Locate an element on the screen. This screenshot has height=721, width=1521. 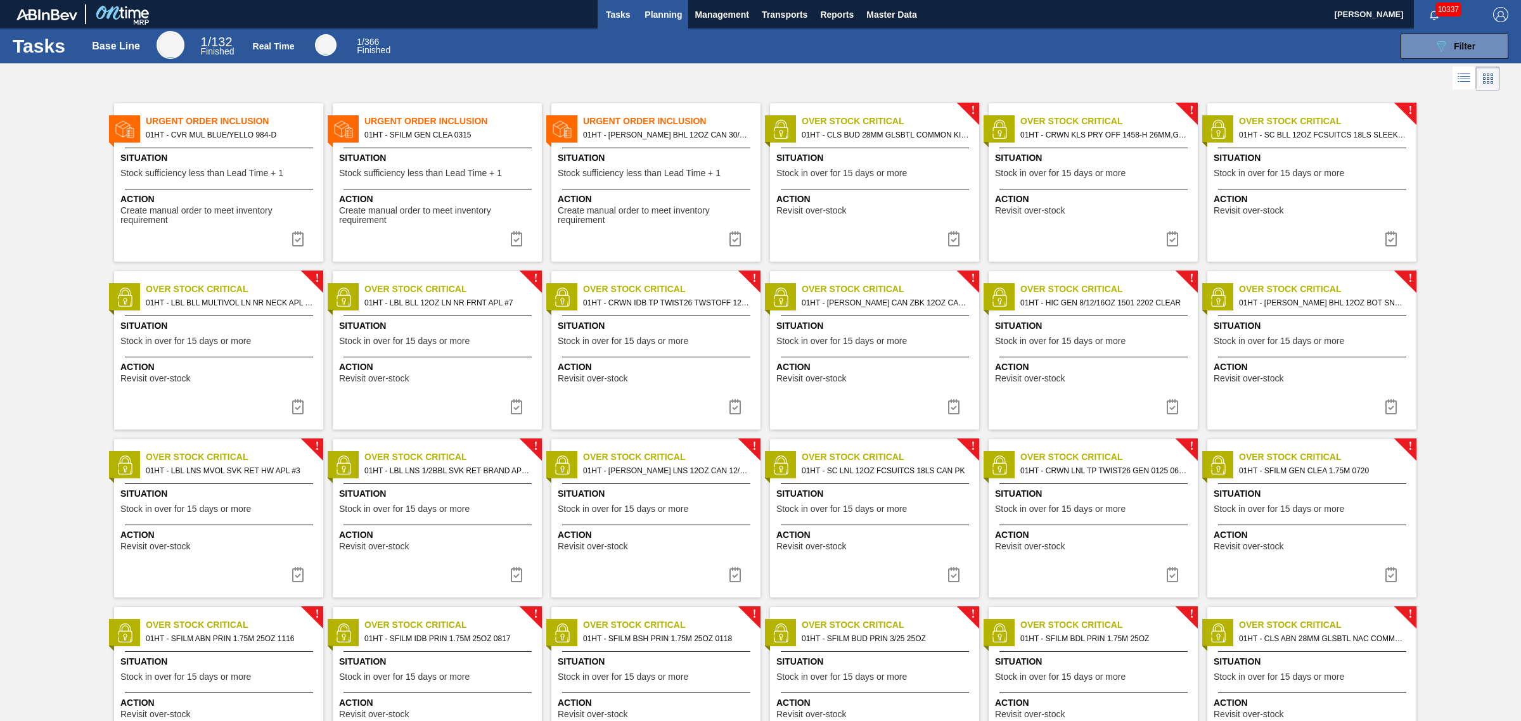
div: Card Vision is located at coordinates (1488, 79).